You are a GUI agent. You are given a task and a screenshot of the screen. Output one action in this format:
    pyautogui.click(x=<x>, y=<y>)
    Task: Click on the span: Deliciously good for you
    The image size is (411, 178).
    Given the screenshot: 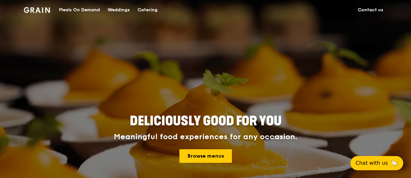 What is the action you would take?
    pyautogui.click(x=206, y=121)
    